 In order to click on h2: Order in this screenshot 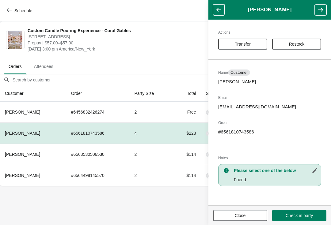, I will do `click(270, 123)`.